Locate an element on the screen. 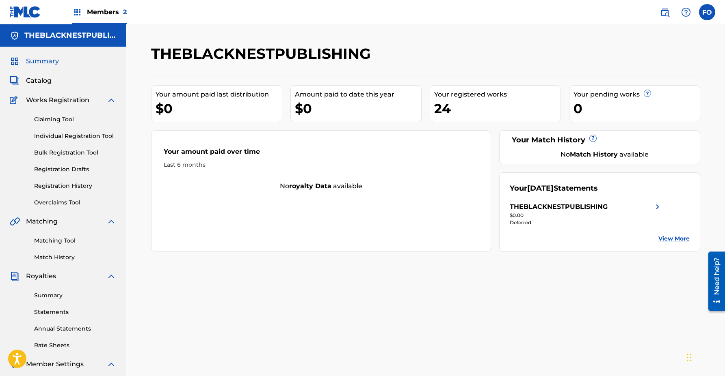 This screenshot has width=725, height=376. div: Drag is located at coordinates (689, 358).